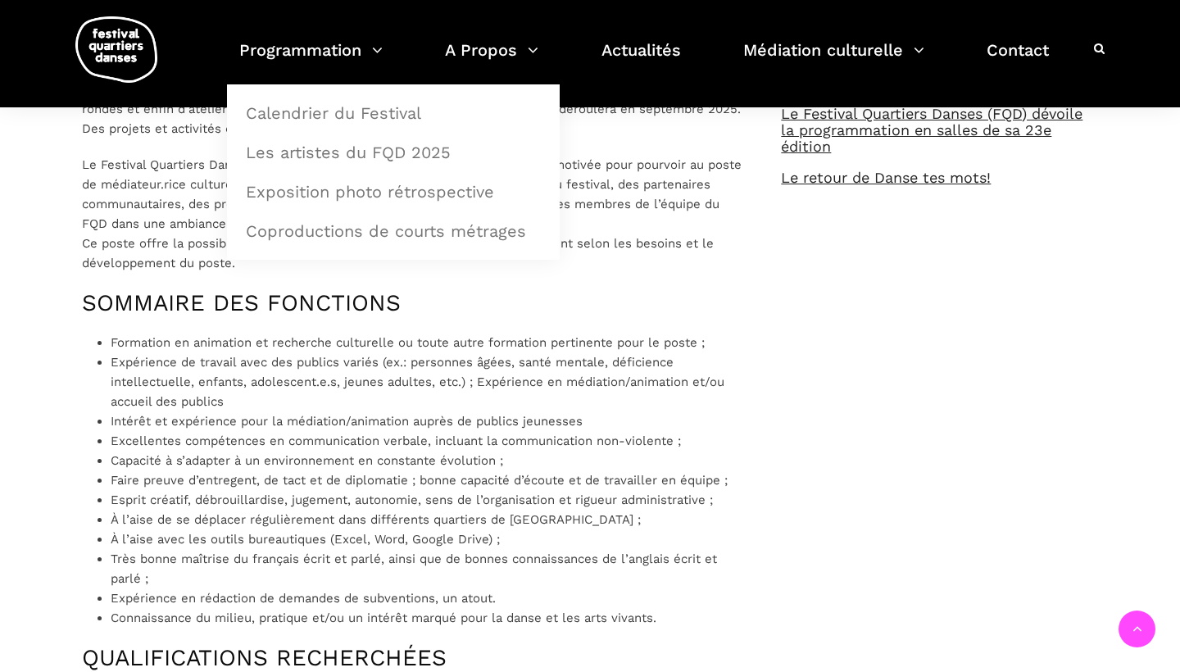 The image size is (1180, 672). I want to click on img: logo-fqd-med, so click(116, 49).